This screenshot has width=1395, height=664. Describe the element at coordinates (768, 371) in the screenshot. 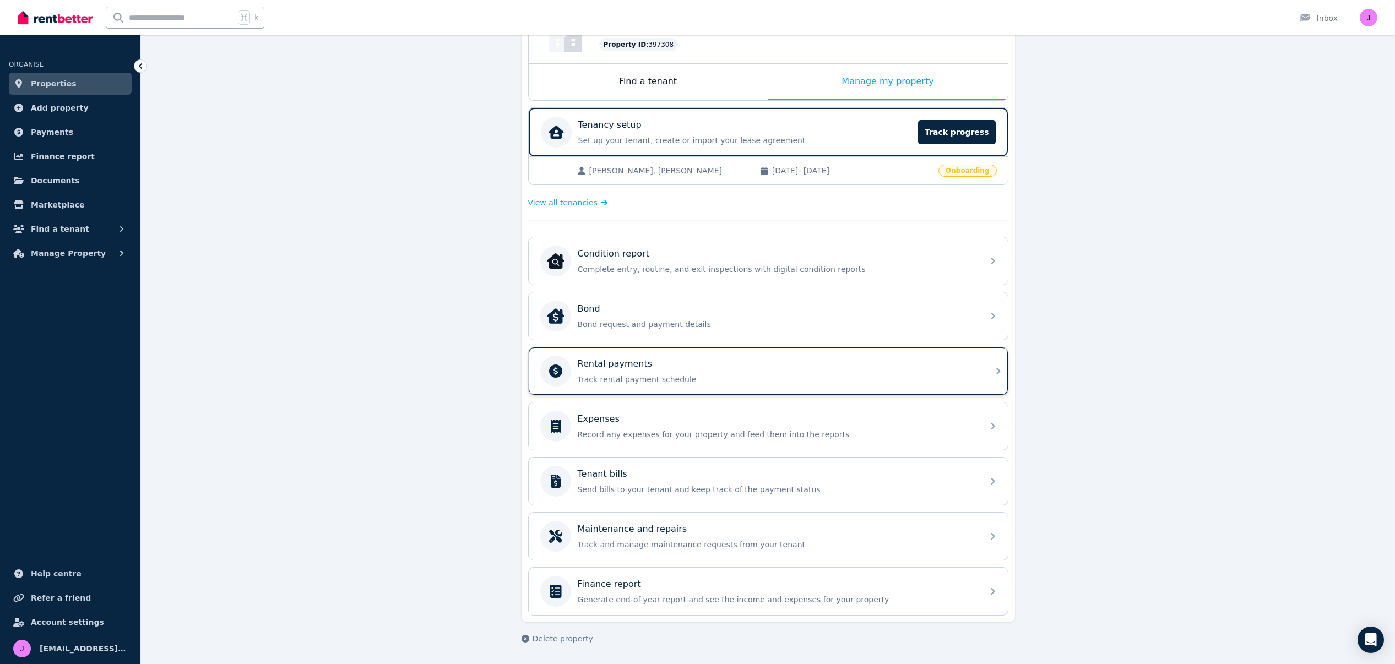

I see `a: Rental paymentsTrack rental payment schedule` at that location.